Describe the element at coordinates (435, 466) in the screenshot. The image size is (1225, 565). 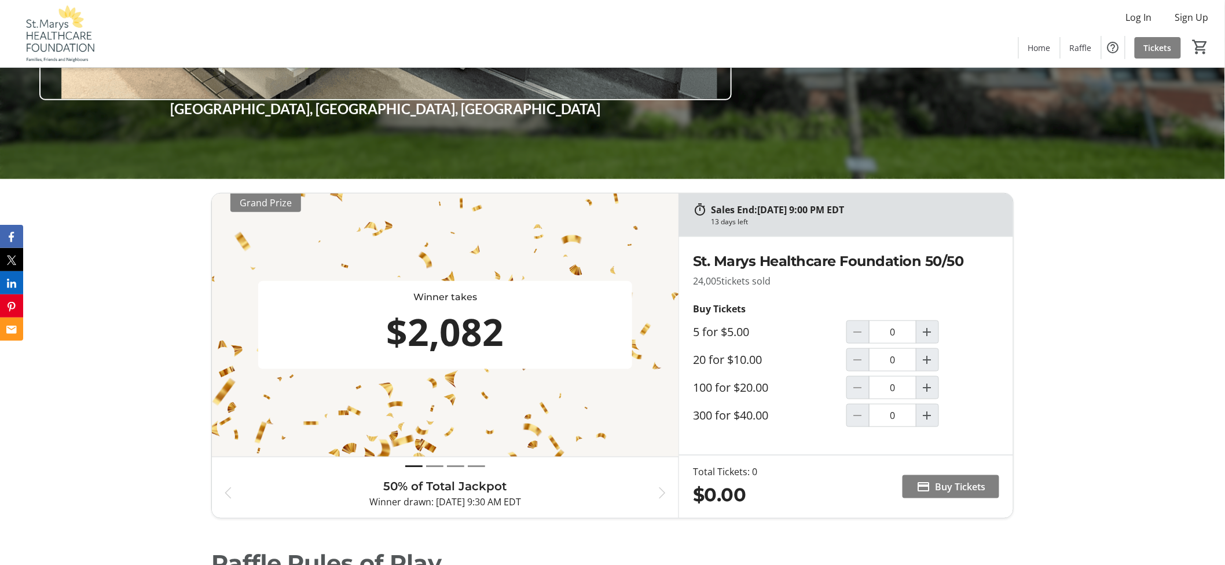
I see `button: Draw 2` at that location.